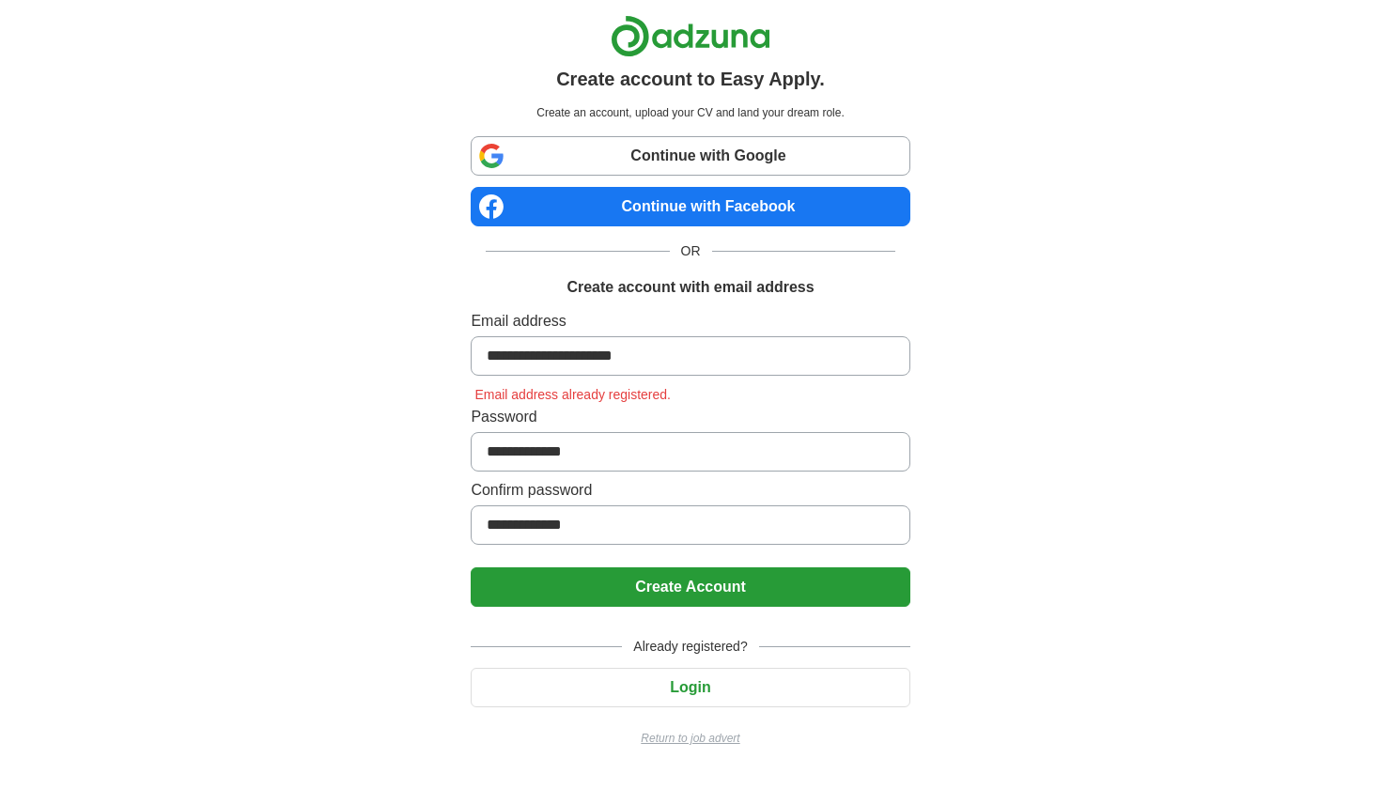  Describe the element at coordinates (690, 321) in the screenshot. I see `label: Email address` at that location.